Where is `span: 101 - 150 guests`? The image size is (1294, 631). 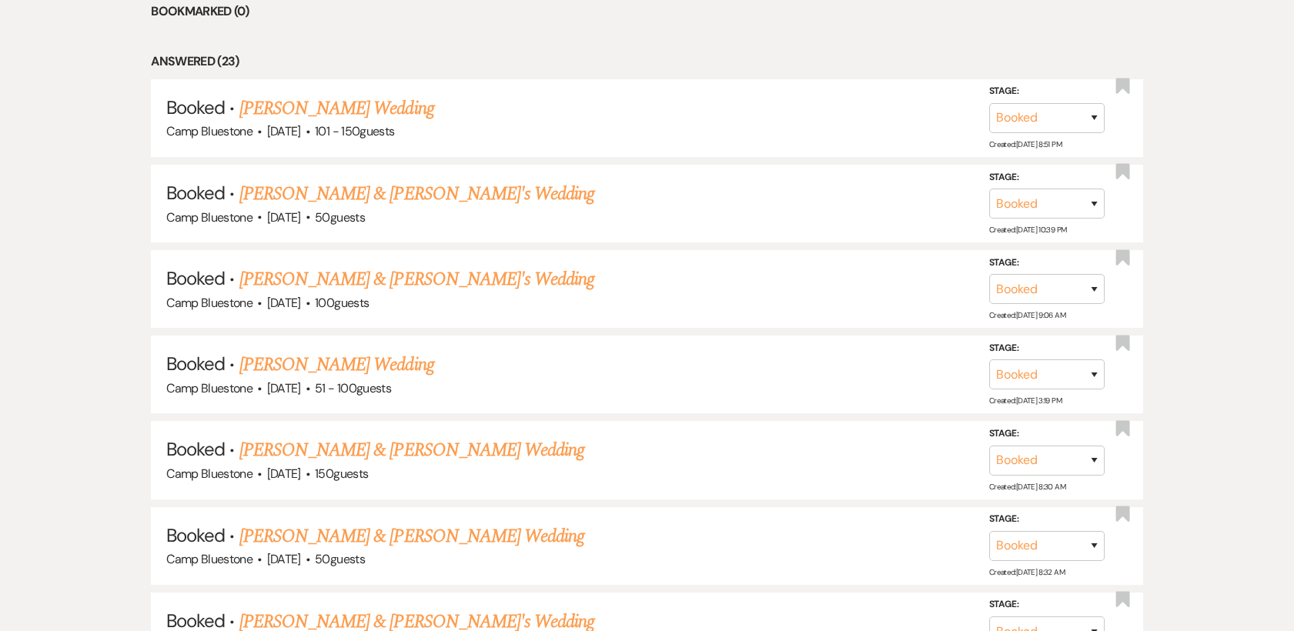 span: 101 - 150 guests is located at coordinates (354, 131).